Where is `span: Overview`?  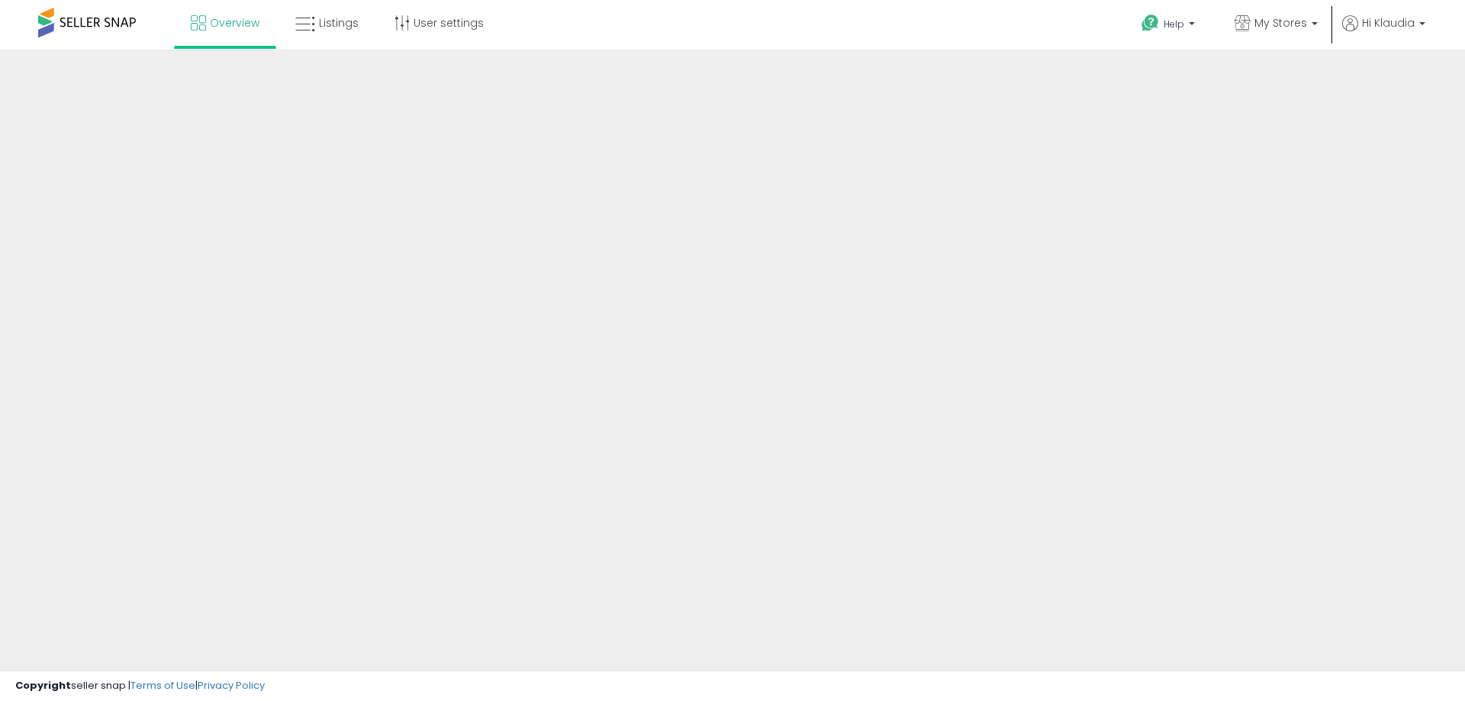 span: Overview is located at coordinates (234, 23).